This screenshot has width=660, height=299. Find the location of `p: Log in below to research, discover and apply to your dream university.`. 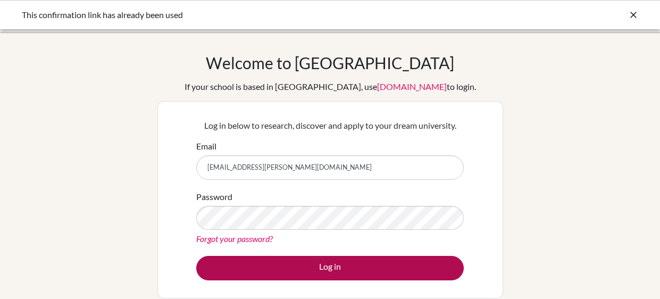

p: Log in below to research, discover and apply to your dream university. is located at coordinates (330, 126).